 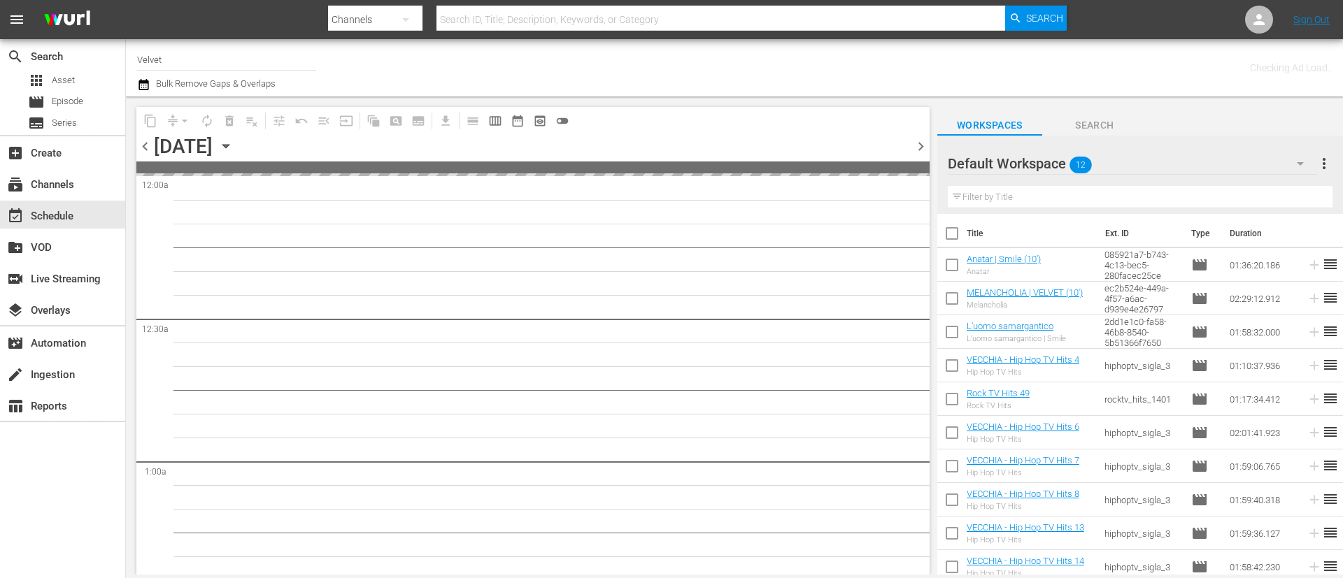 I want to click on span: 24 hours Lineup View is OFF, so click(x=562, y=121).